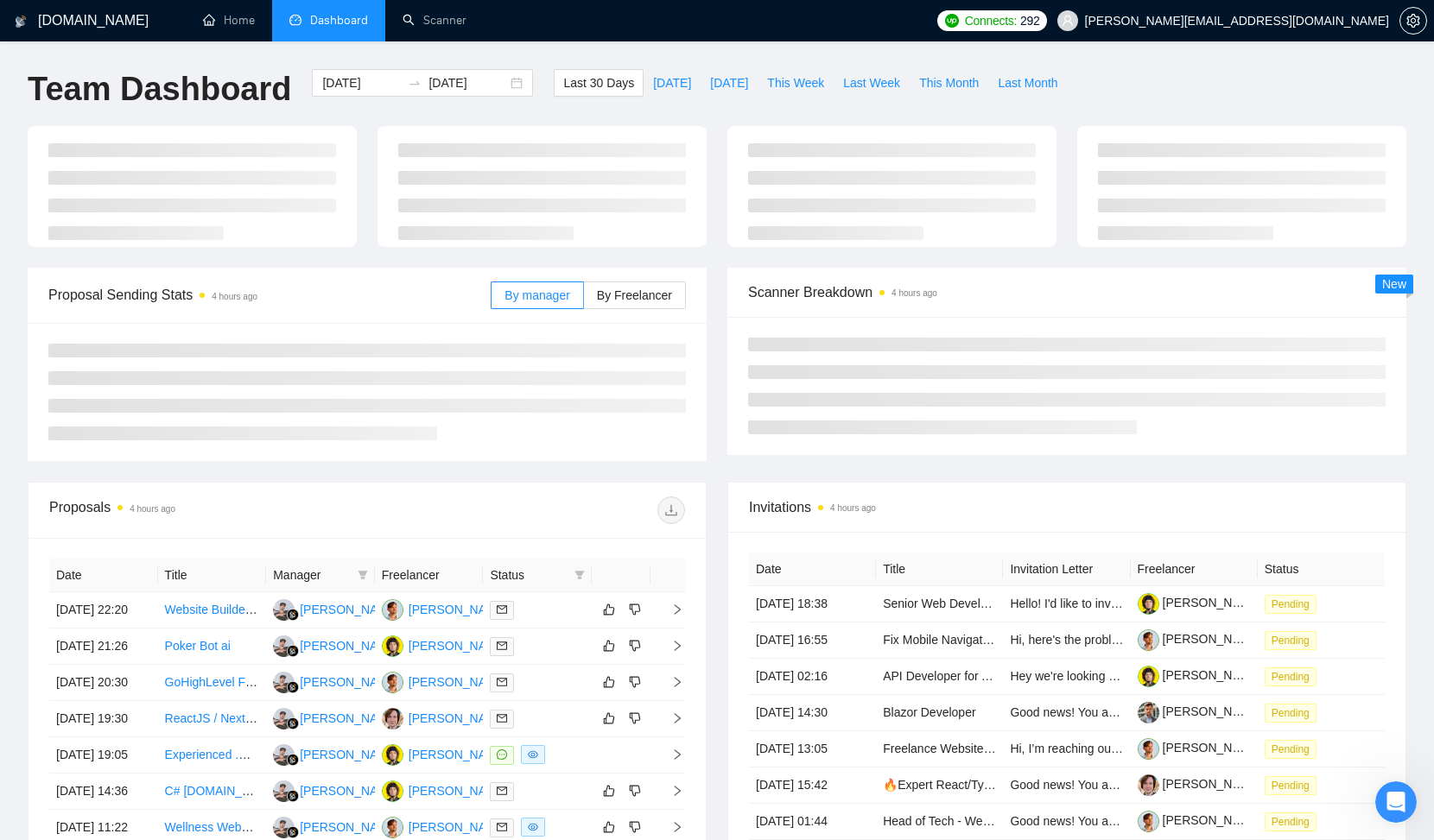  Describe the element at coordinates (1148, 712) in the screenshot. I see `img: c1fRkY3TkMYN3RYjXpiaRj7xrJoWHzq0W1VXTypkdVurWYd5WXkZVK7UVsTxBP9gXM` at that location.